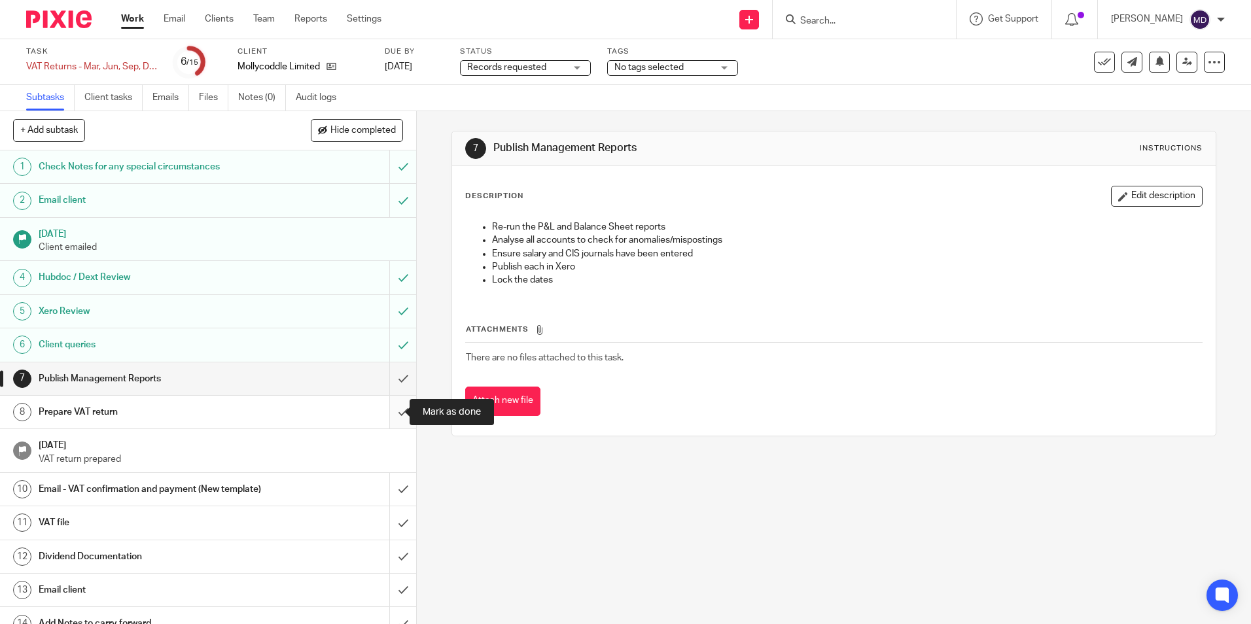 The image size is (1251, 624). Describe the element at coordinates (219, 19) in the screenshot. I see `a: Clients` at that location.